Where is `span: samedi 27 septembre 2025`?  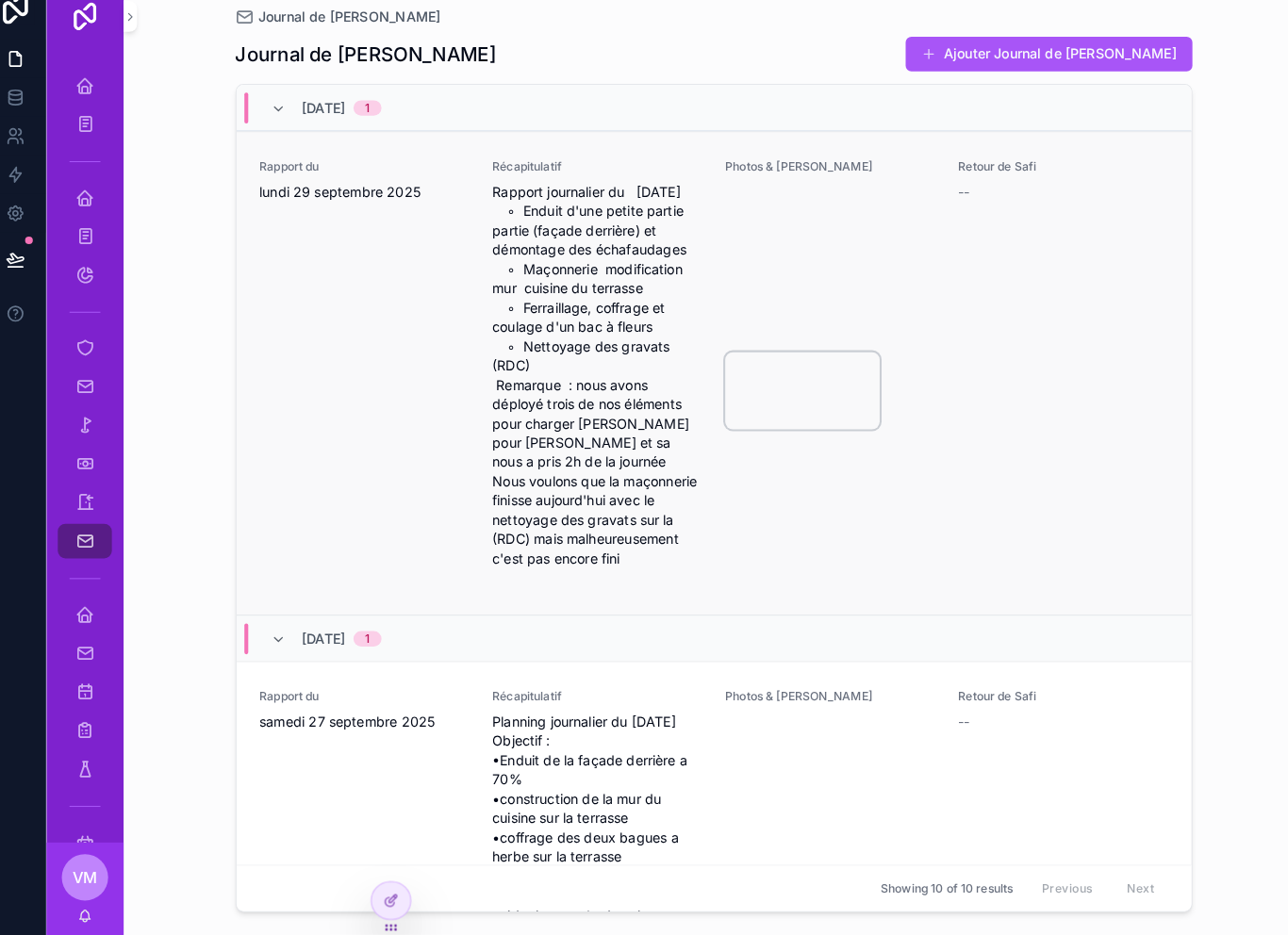 span: samedi 27 septembre 2025 is located at coordinates (371, 727).